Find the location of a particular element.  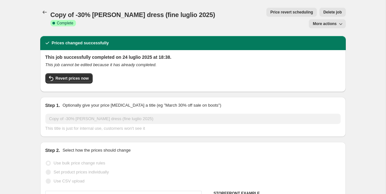

h2: Prices changed successfully is located at coordinates (80, 43).